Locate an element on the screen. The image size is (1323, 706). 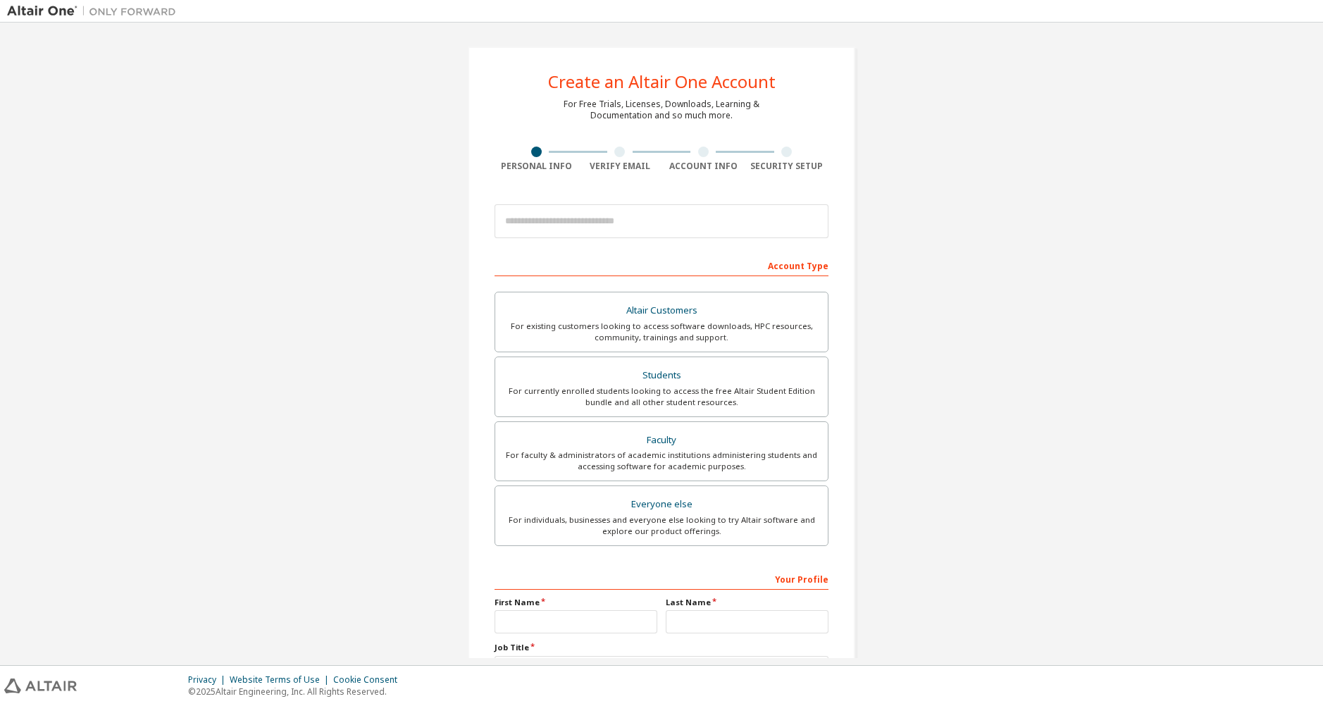
div: Verify Email is located at coordinates (620, 166).